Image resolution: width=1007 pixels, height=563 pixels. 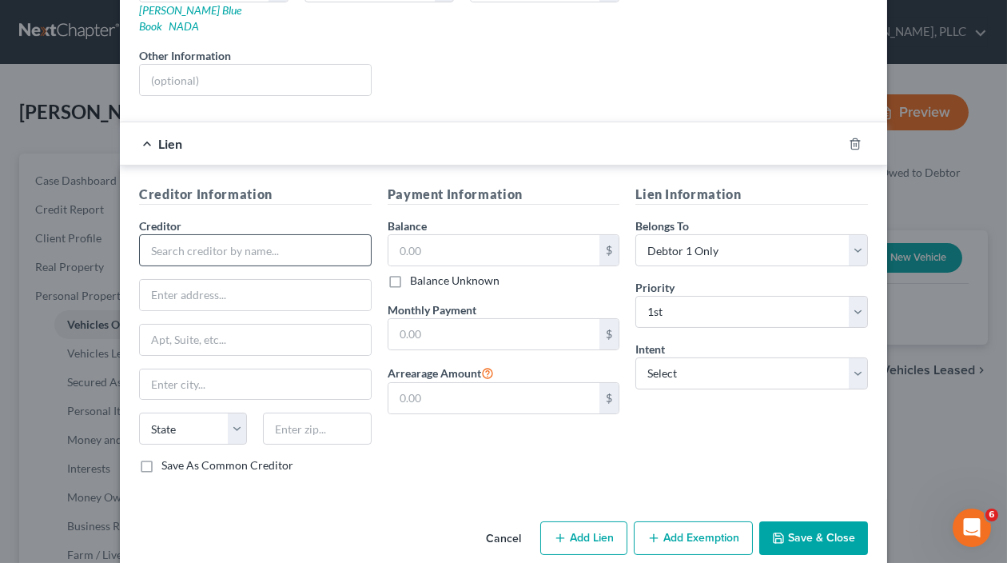 I want to click on h5: Creditor Information, so click(x=255, y=194).